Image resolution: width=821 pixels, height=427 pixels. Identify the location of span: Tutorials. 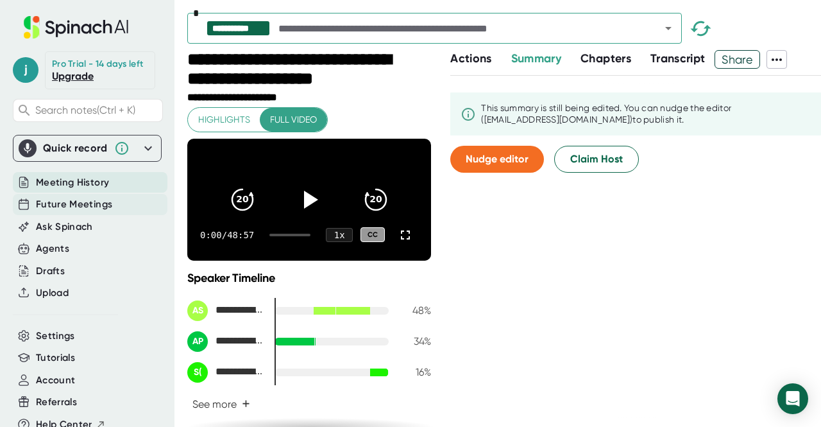
(55, 357).